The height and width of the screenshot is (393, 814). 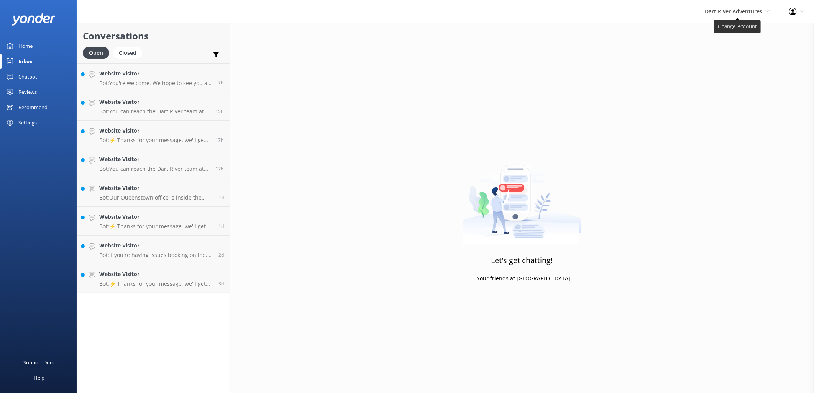 What do you see at coordinates (25, 61) in the screenshot?
I see `div: Inbox` at bounding box center [25, 61].